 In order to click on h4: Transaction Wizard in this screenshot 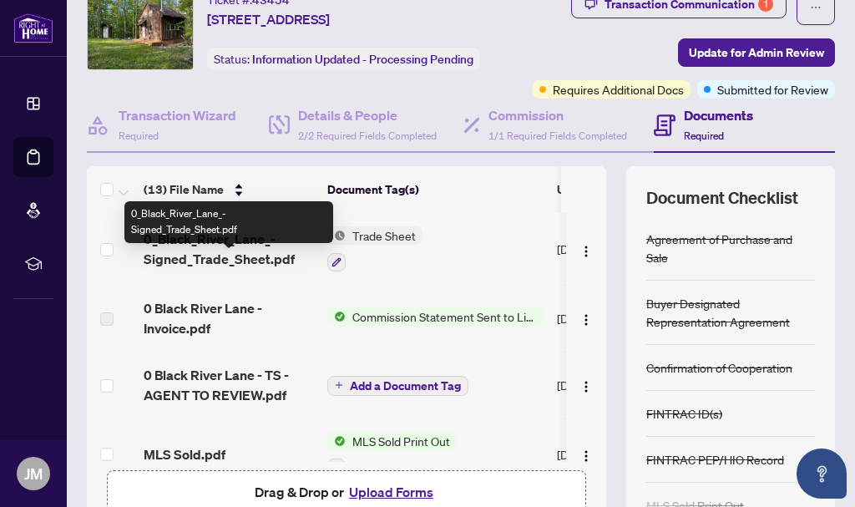, I will do `click(177, 115)`.